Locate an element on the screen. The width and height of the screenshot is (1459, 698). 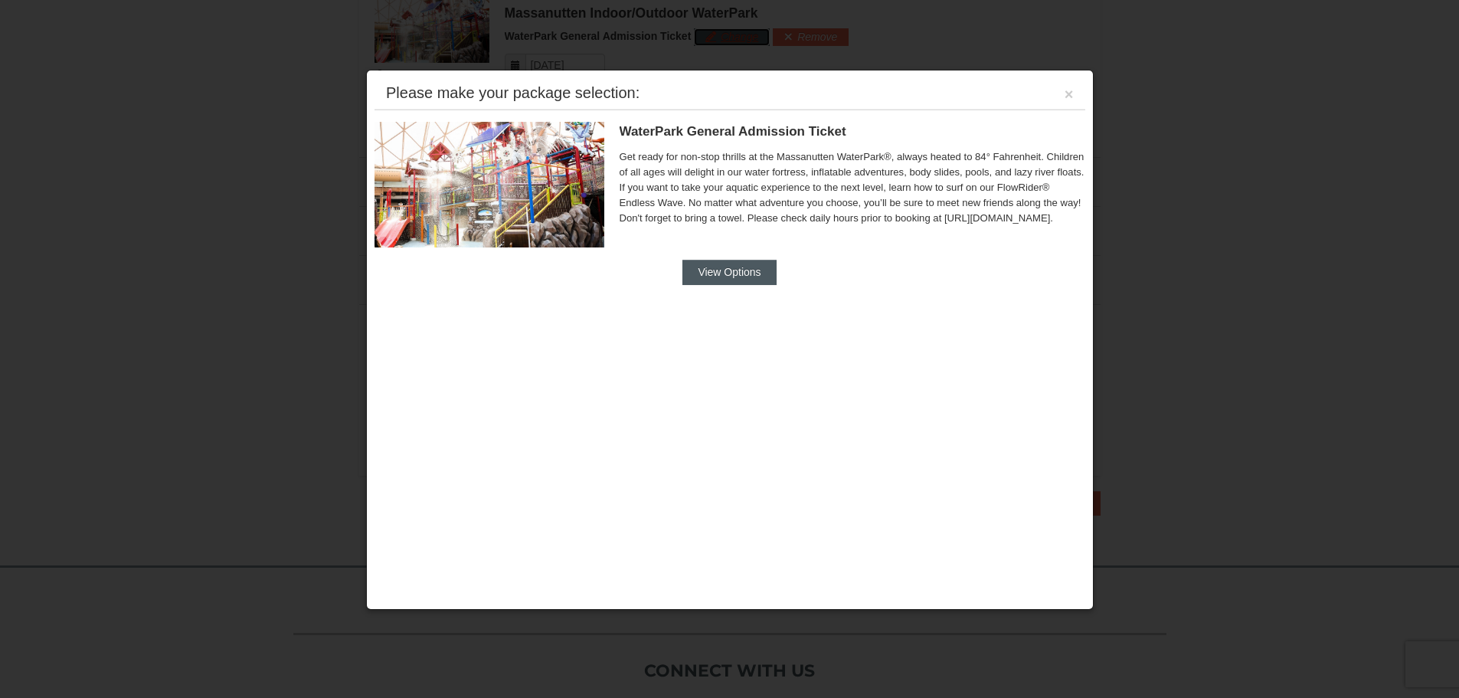
span: Get ready for non-stop thrills at the Massanutten WaterPark®, always heated to 84° Fahrenheit. Ch... is located at coordinates (852, 188).